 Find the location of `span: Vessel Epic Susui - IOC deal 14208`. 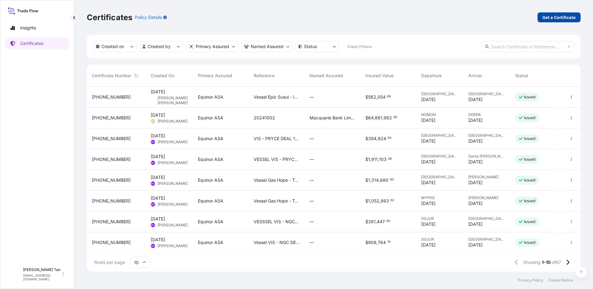

span: Vessel Epic Susui - IOC deal 14208 is located at coordinates (277, 97).